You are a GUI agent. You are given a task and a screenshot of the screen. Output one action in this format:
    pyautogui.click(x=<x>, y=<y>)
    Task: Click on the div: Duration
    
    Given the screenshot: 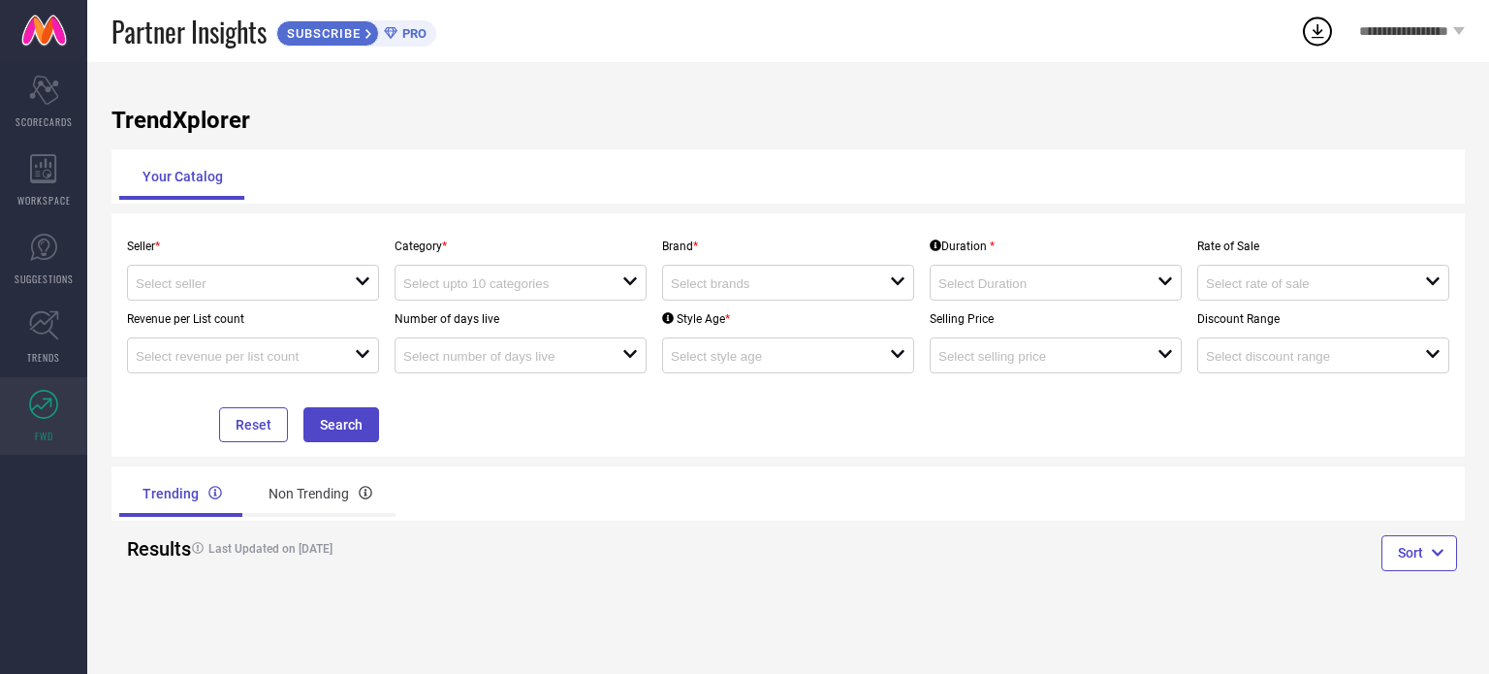 What is the action you would take?
    pyautogui.click(x=962, y=246)
    